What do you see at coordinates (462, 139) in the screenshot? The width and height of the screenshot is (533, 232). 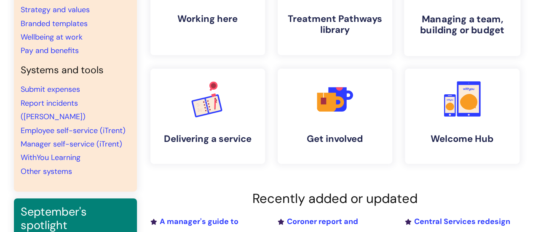 I see `h4: Welcome Hub` at bounding box center [462, 139].